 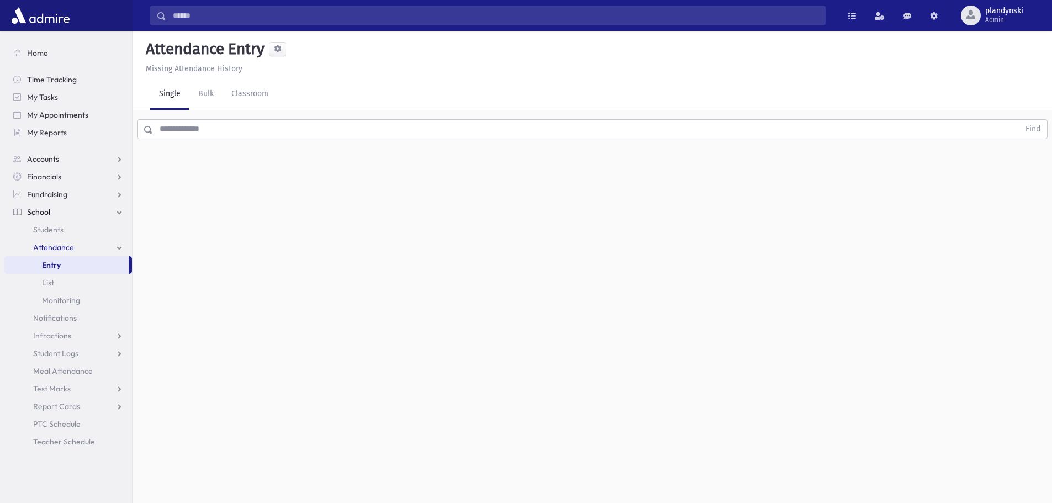 I want to click on input: Search, so click(x=495, y=15).